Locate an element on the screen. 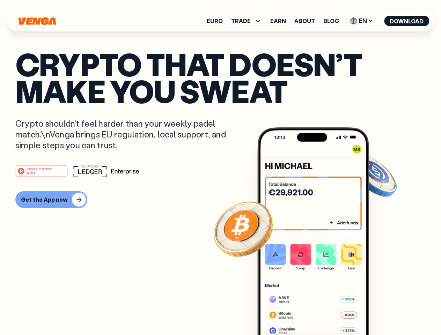 The image size is (441, 335). img: Bitcoin is located at coordinates (243, 229).